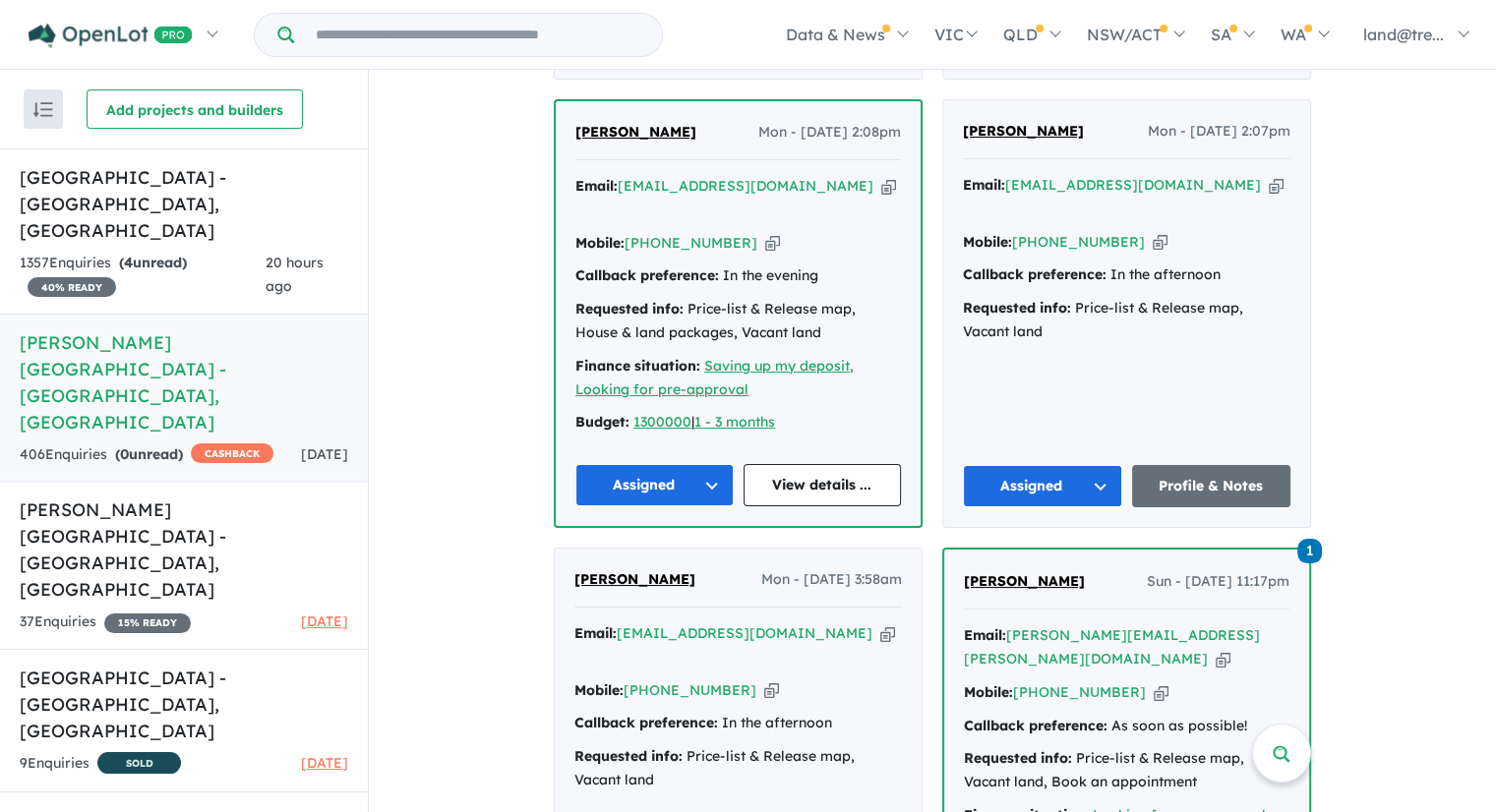 This screenshot has width=1496, height=812. Describe the element at coordinates (602, 422) in the screenshot. I see `strong: Budget:` at that location.